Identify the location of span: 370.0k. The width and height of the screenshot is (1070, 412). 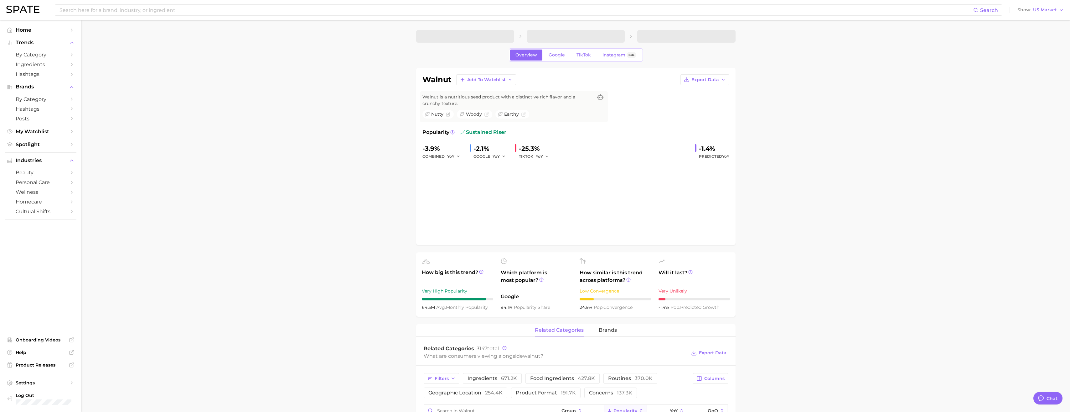
(644, 378).